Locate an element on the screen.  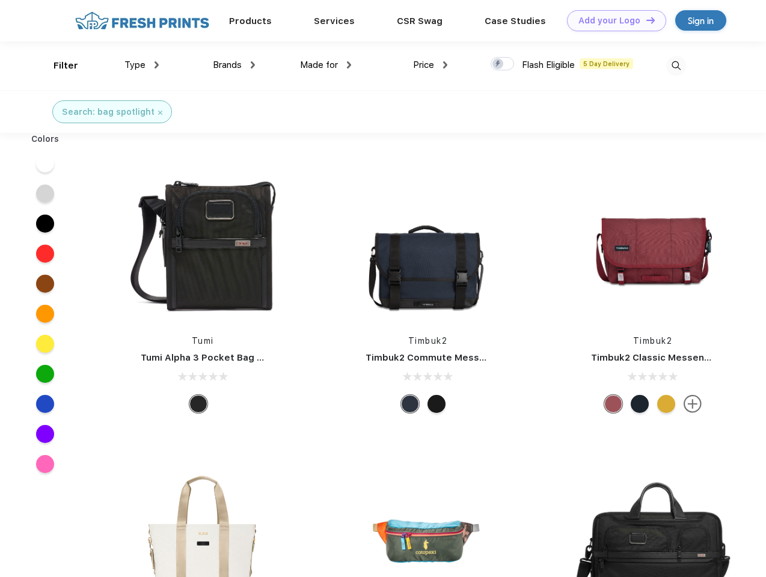
img: fo%20logo%202.webp is located at coordinates (142, 20).